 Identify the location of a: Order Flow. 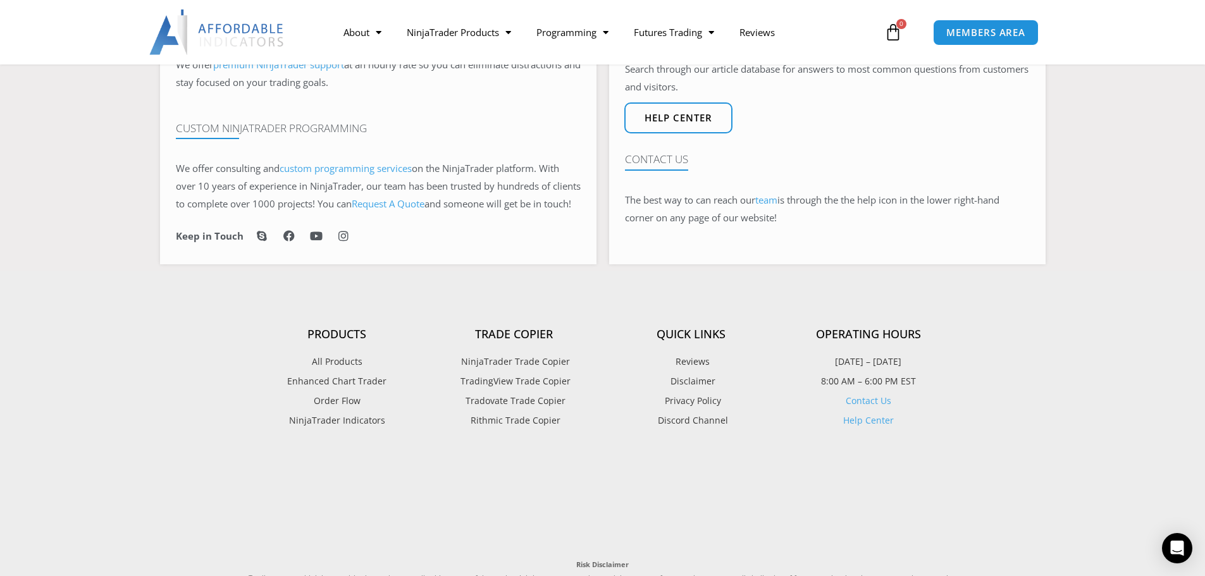
(337, 401).